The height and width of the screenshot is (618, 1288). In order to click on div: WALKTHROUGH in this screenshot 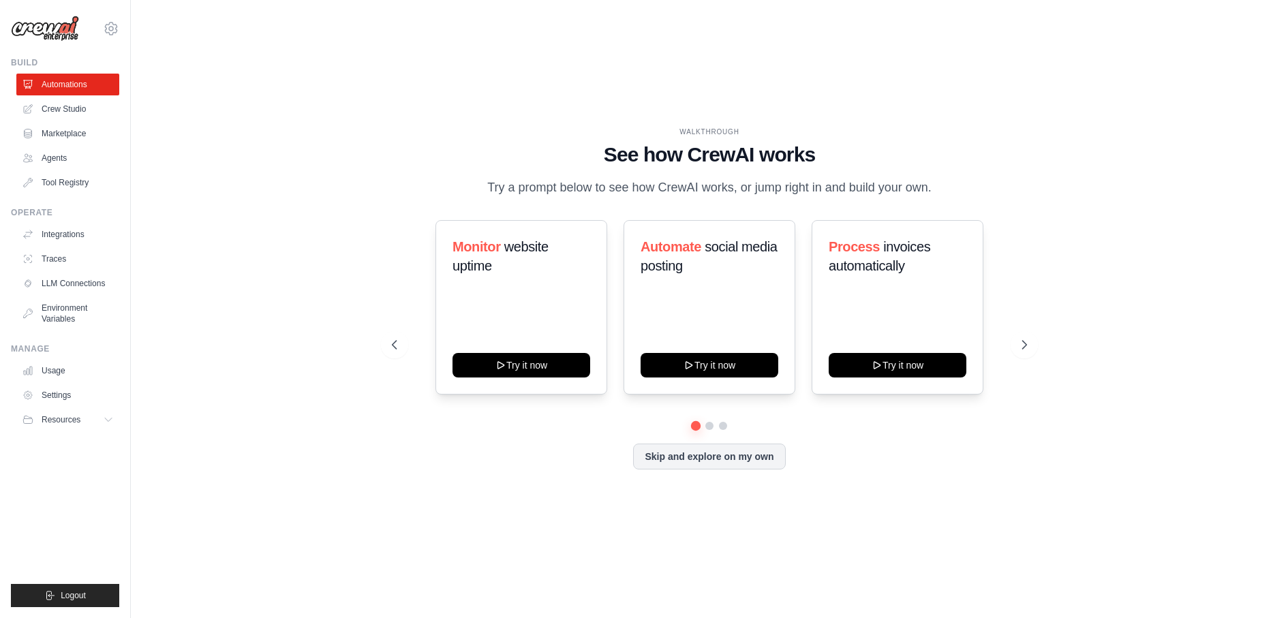, I will do `click(709, 132)`.